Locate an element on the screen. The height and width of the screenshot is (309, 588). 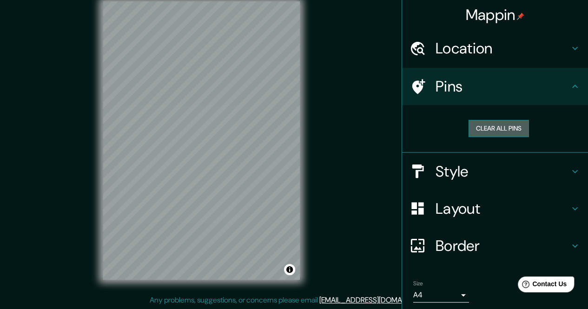
div: Layout is located at coordinates (495, 209).